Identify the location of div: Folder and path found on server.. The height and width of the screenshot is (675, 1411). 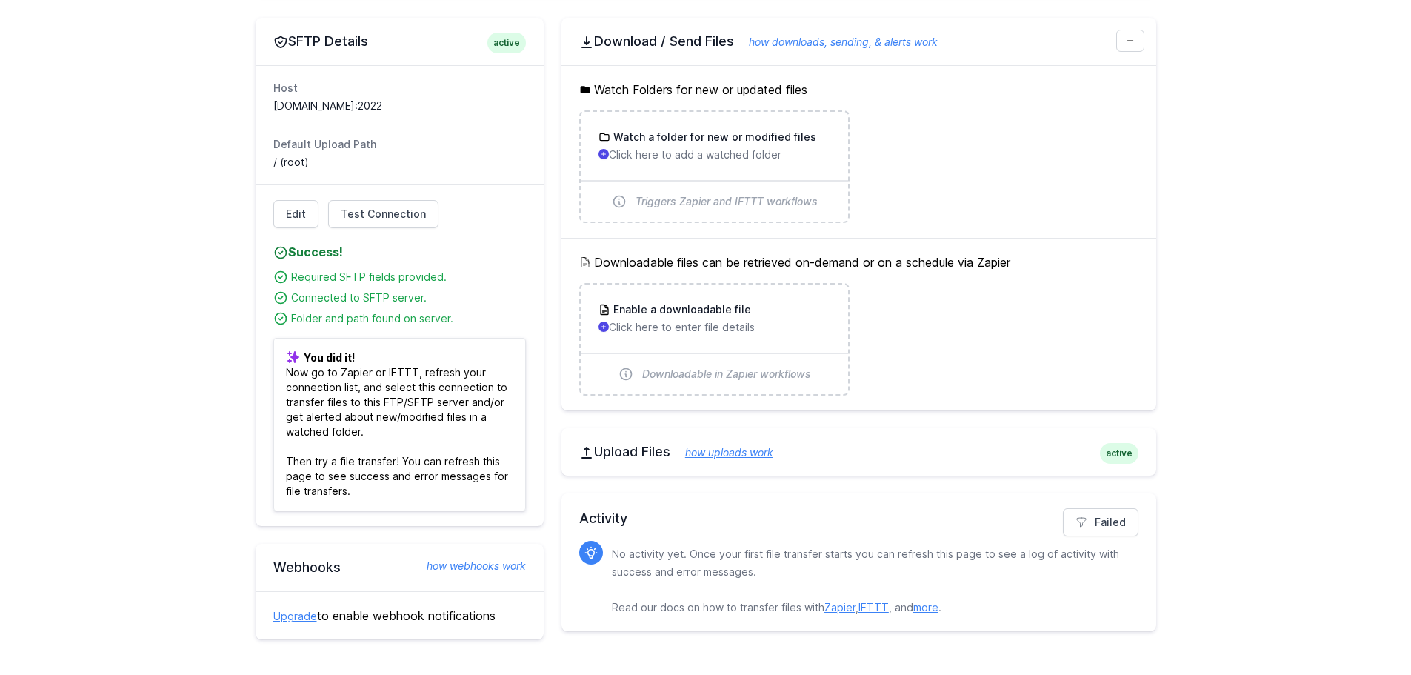
(408, 318).